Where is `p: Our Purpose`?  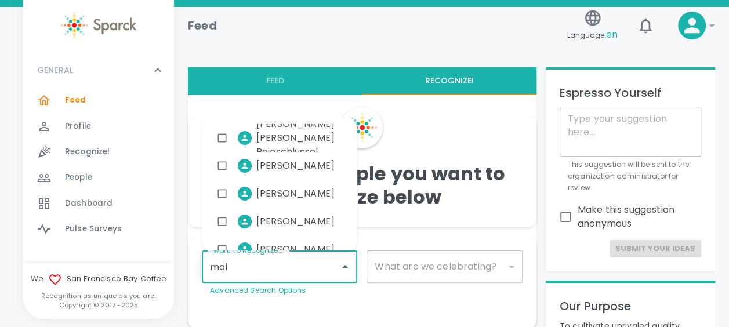
p: Our Purpose is located at coordinates (631, 306).